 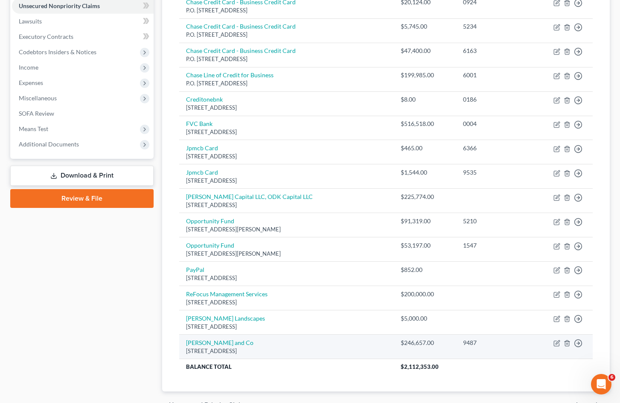 What do you see at coordinates (493, 75) in the screenshot?
I see `div: 6001` at bounding box center [493, 75].